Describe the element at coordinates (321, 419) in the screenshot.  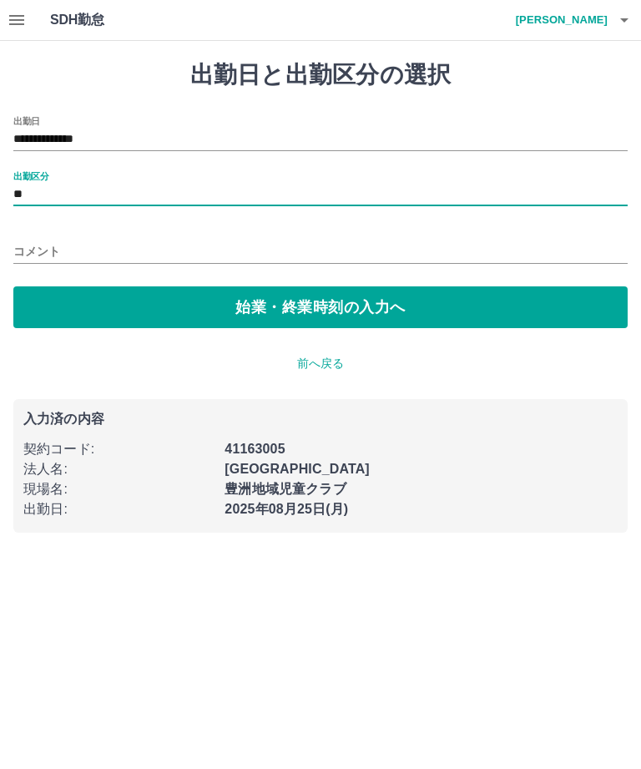
I see `p: 入力済の内容` at that location.